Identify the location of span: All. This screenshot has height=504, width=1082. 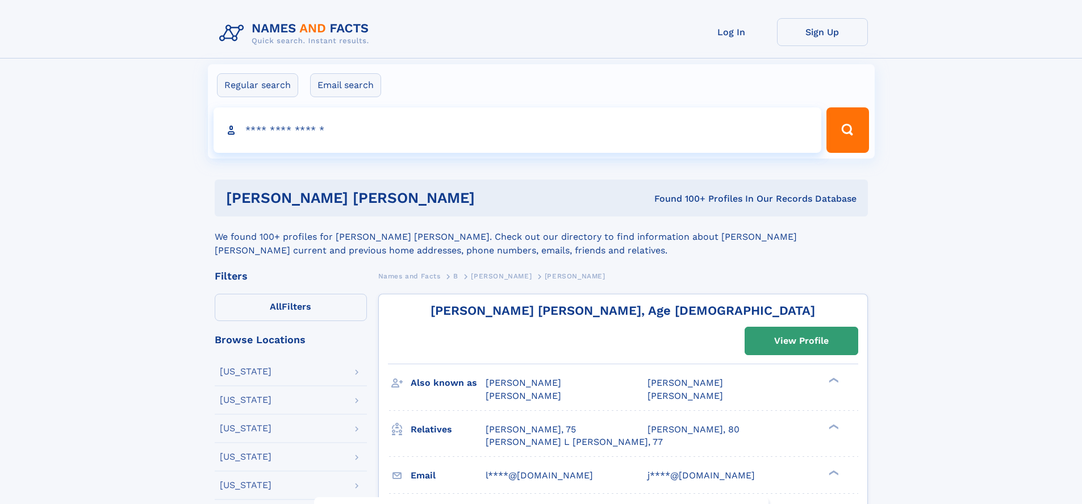
(276, 306).